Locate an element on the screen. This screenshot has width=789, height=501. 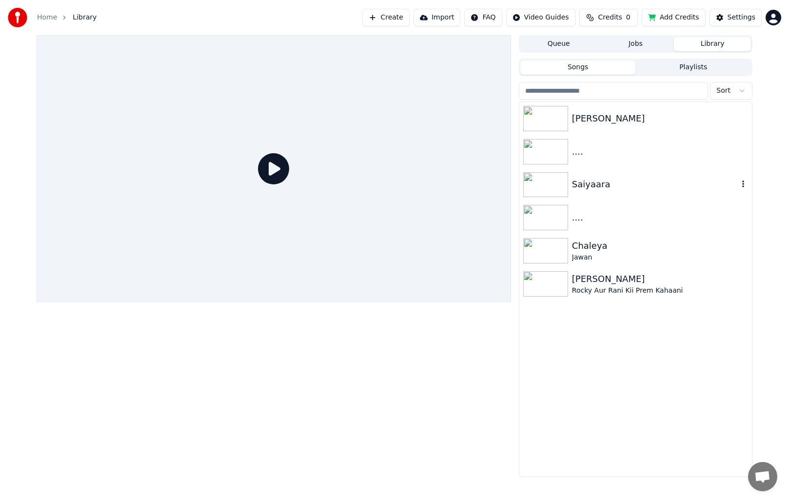
span: Library is located at coordinates (84, 18).